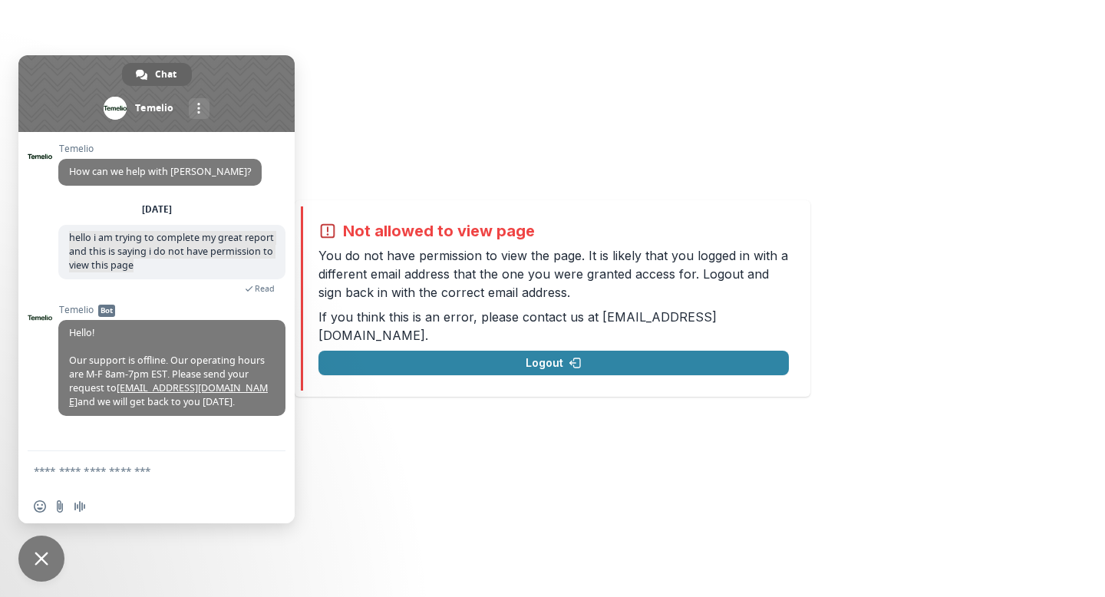 This screenshot has width=1105, height=597. I want to click on span: Chat, so click(166, 74).